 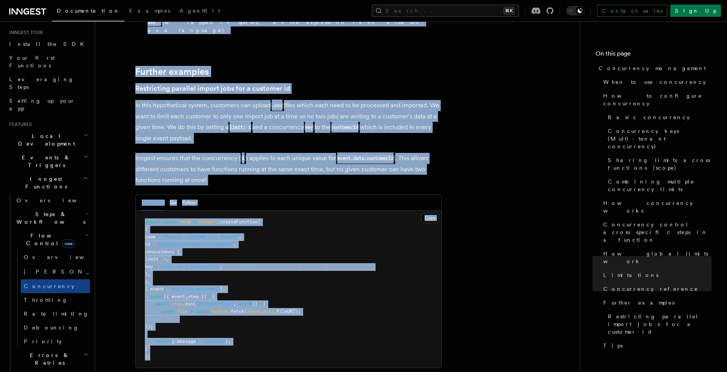 I want to click on span: Setting up your app, so click(x=42, y=105).